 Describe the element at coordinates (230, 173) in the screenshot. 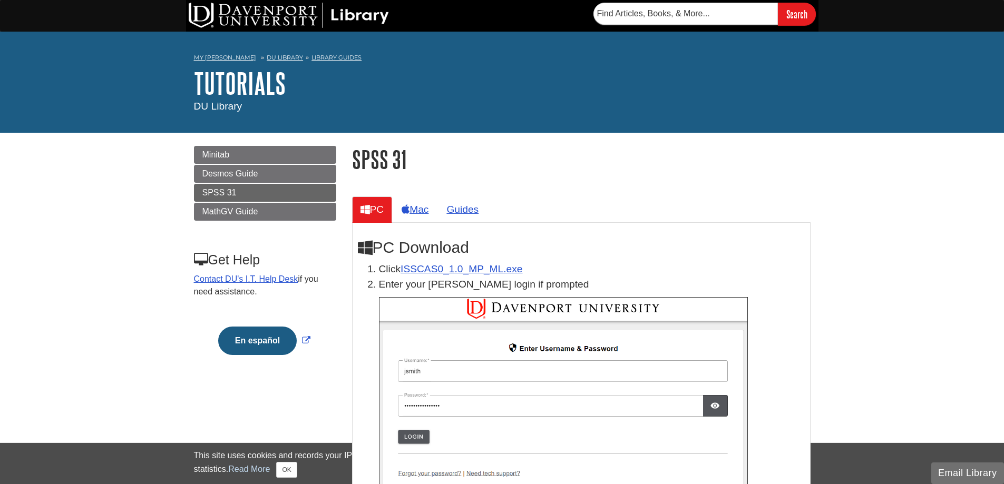

I see `span: Desmos Guide` at that location.